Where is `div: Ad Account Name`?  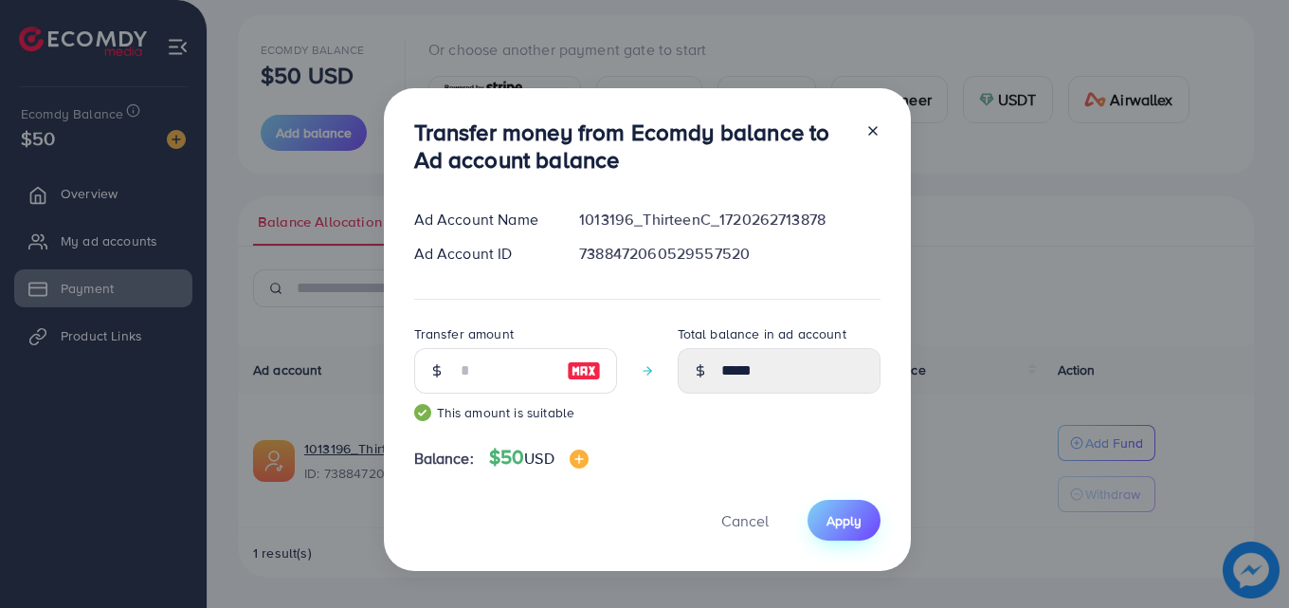
div: Ad Account Name is located at coordinates (481, 219).